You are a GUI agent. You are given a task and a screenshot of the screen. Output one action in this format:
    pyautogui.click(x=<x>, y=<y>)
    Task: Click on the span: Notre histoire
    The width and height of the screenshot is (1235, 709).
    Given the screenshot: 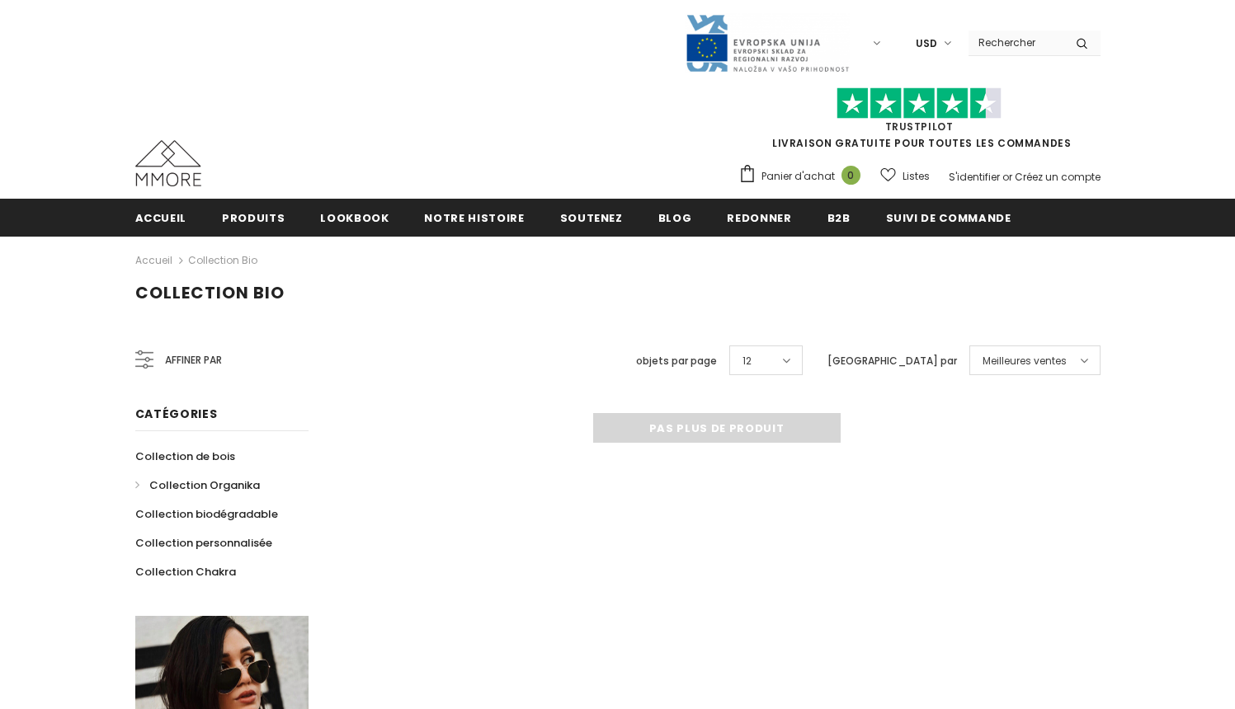 What is the action you would take?
    pyautogui.click(x=473, y=218)
    